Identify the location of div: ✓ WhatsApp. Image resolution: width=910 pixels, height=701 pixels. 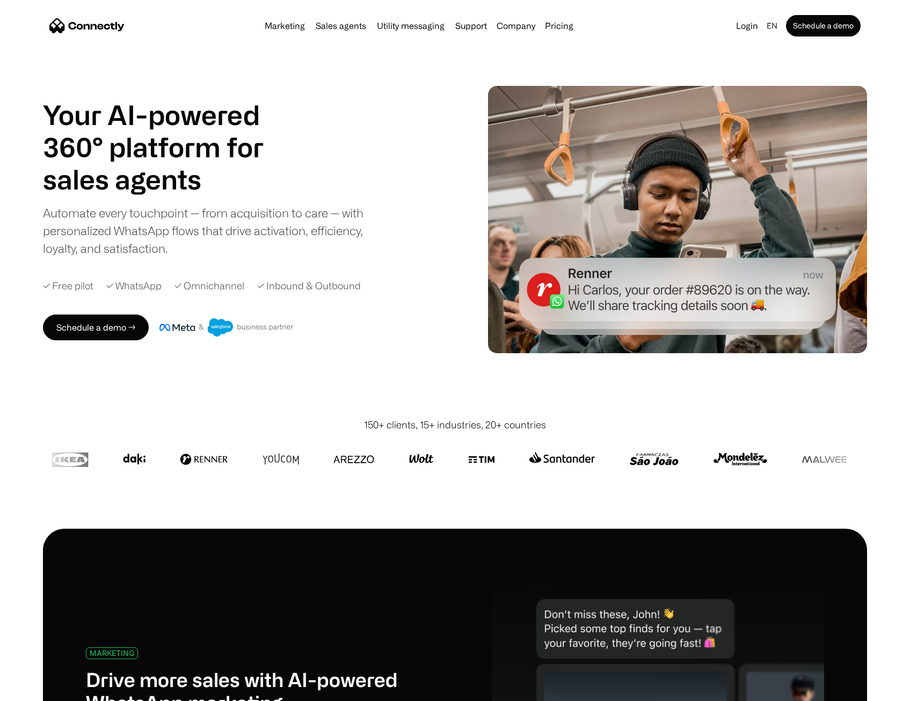
(134, 286).